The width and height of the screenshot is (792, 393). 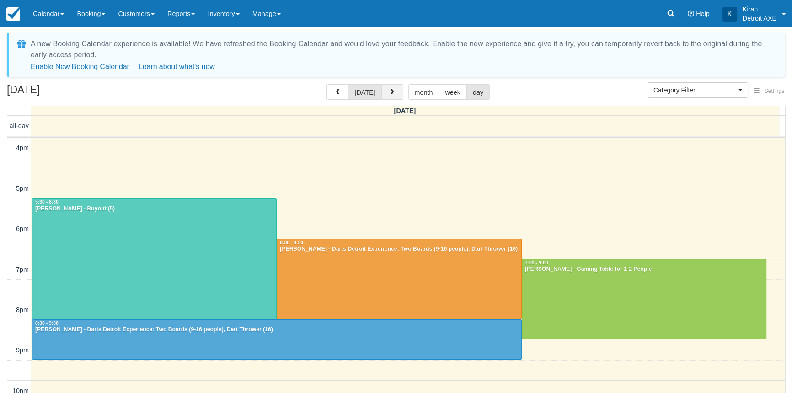 I want to click on button: month, so click(x=424, y=92).